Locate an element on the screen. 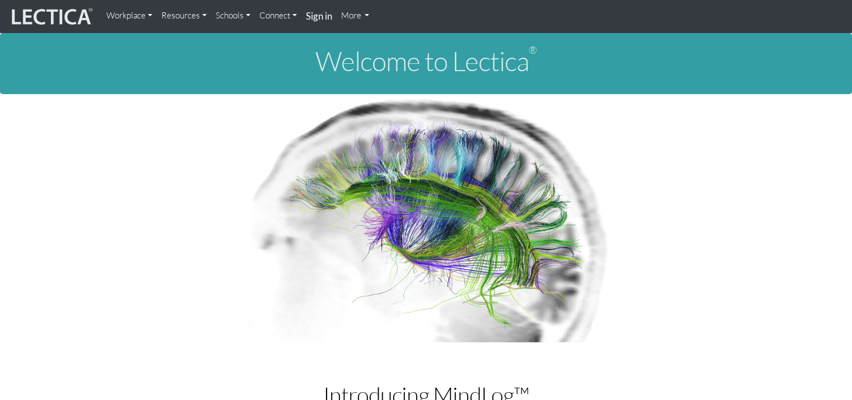  a: Connect is located at coordinates (278, 16).